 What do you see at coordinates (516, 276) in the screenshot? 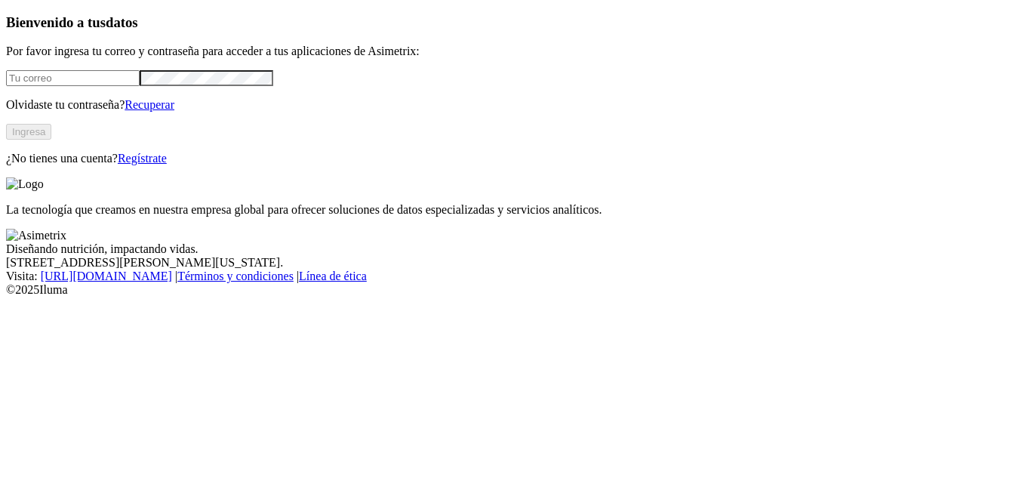
I see `div: Visita : | |` at bounding box center [516, 276].